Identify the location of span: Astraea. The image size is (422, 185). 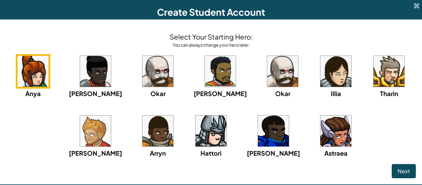
(336, 153).